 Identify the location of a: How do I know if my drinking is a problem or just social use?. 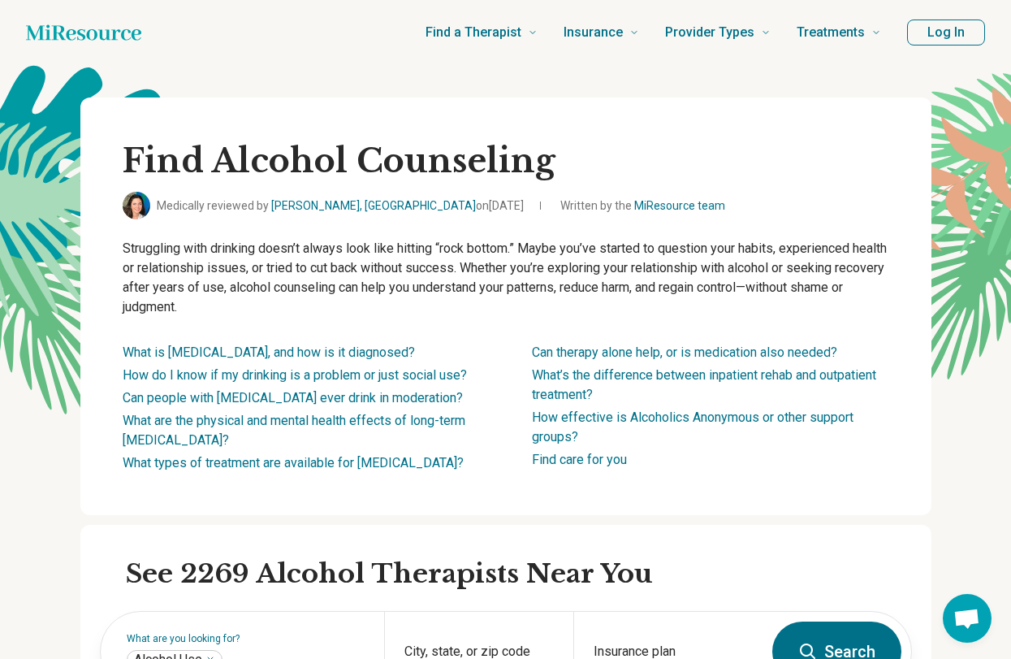
(295, 375).